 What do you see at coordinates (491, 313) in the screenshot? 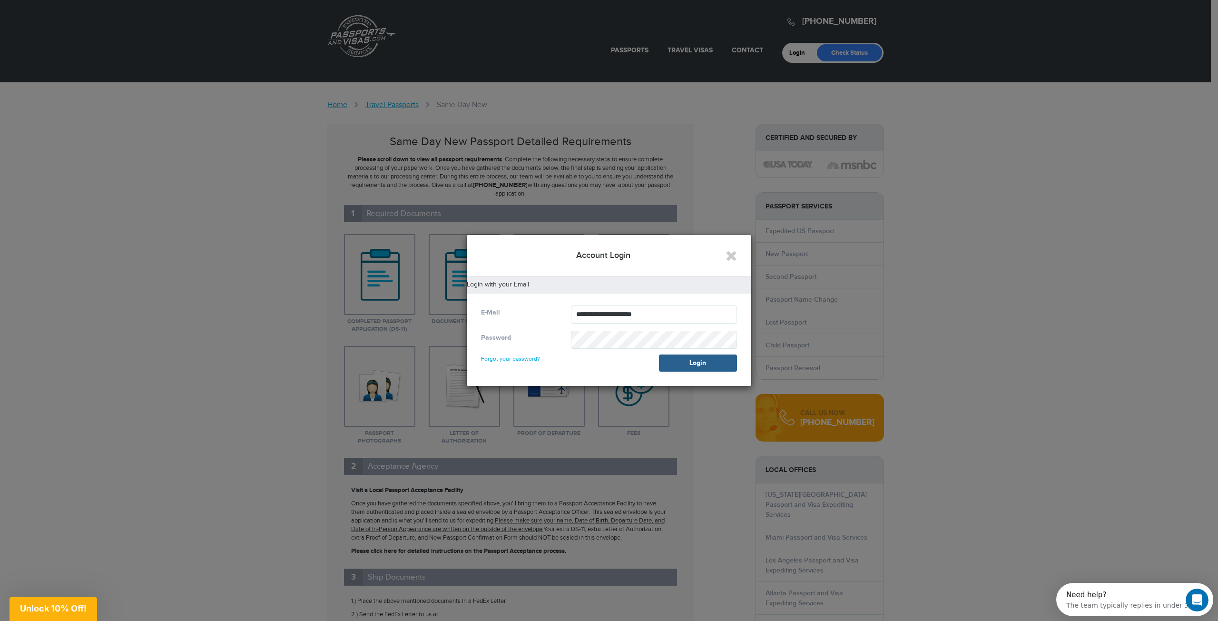
I see `label: E-Mail` at bounding box center [491, 313].